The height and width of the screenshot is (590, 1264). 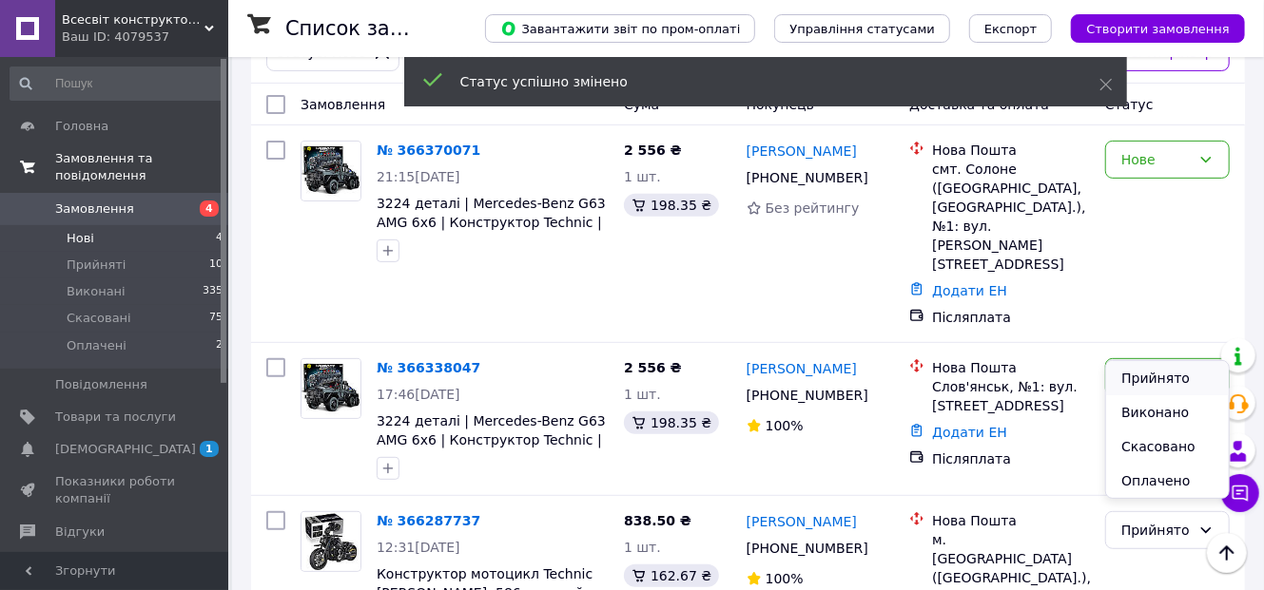 What do you see at coordinates (216, 318) in the screenshot?
I see `span: 75` at bounding box center [216, 318].